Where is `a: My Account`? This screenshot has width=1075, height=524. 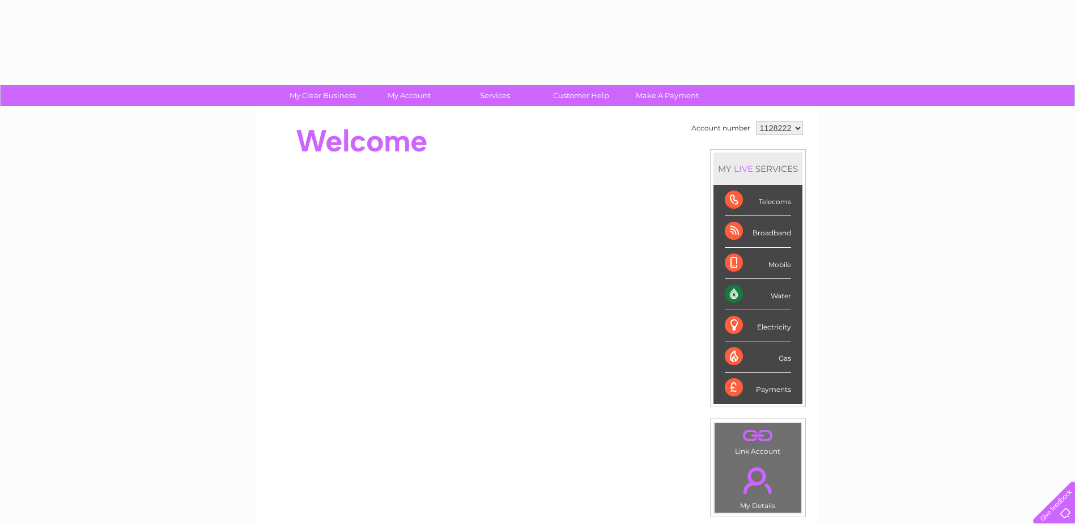
a: My Account is located at coordinates (409, 95).